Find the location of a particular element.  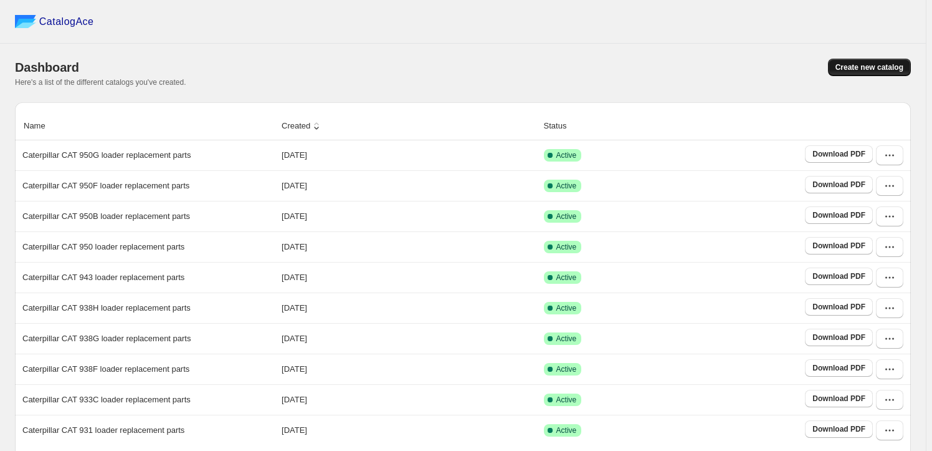

span: Here's a list of the different catalogs you've created. is located at coordinates (100, 82).